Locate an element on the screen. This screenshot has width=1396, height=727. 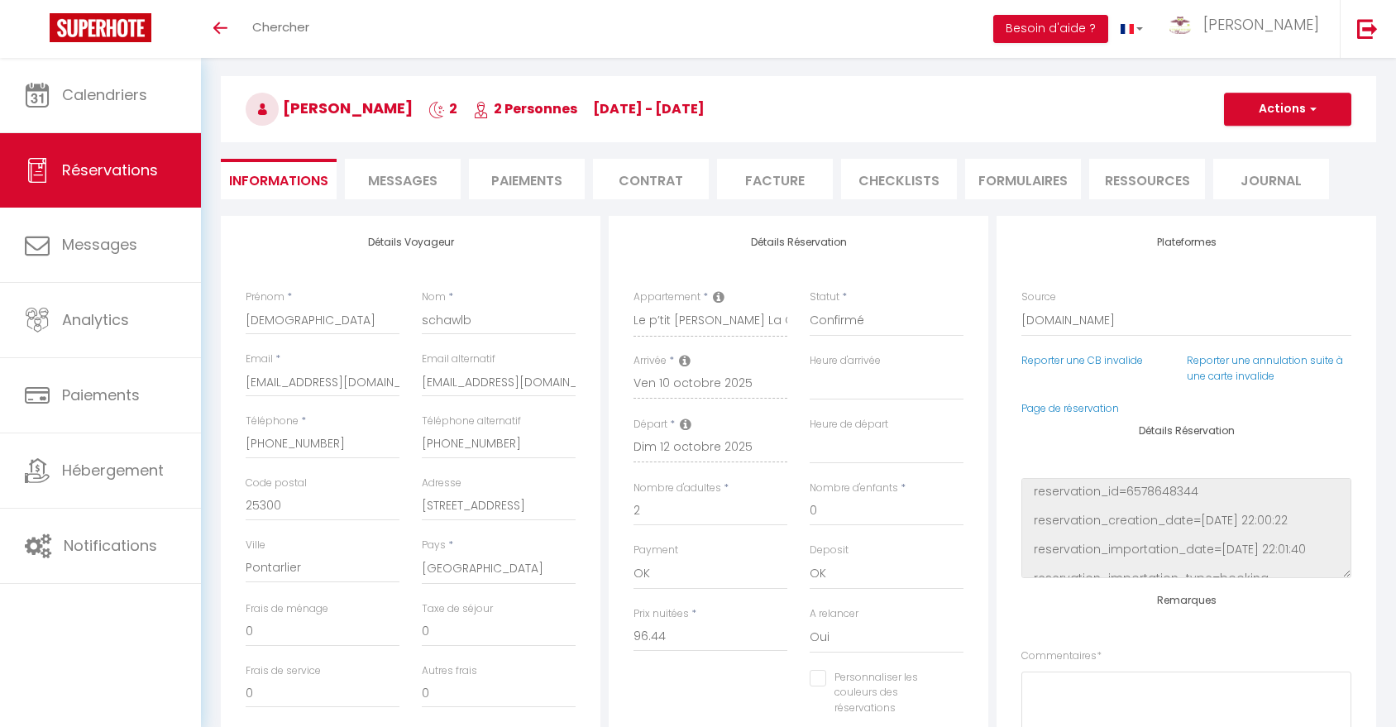
span: Réservations is located at coordinates (110, 170).